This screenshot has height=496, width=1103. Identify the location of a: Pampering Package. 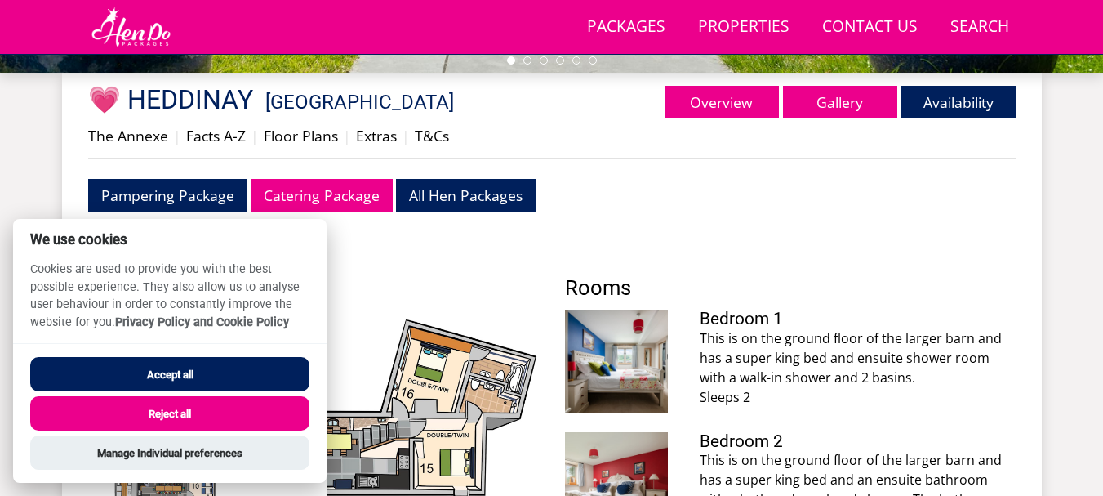
(167, 194).